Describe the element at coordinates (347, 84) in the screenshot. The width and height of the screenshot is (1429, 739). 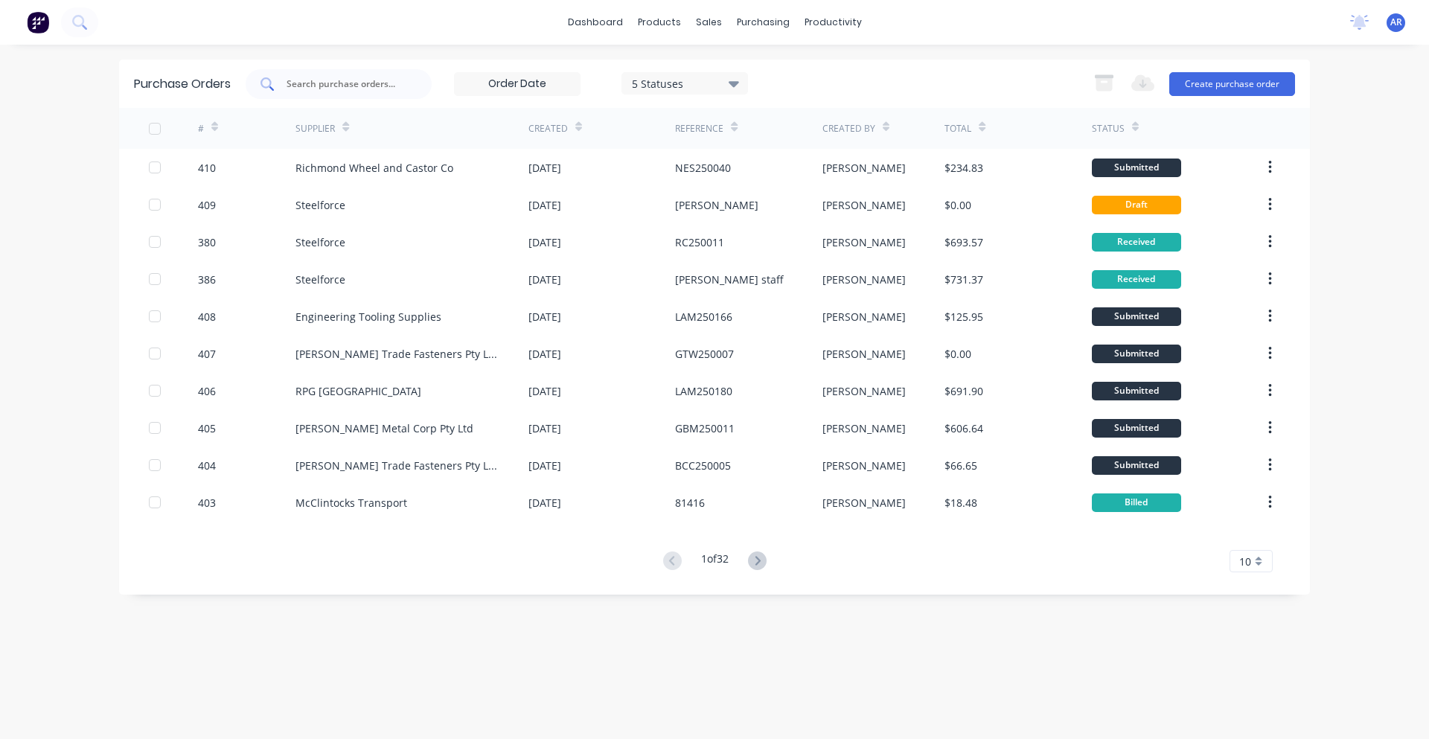
I see `input: Search purchase orders...` at that location.